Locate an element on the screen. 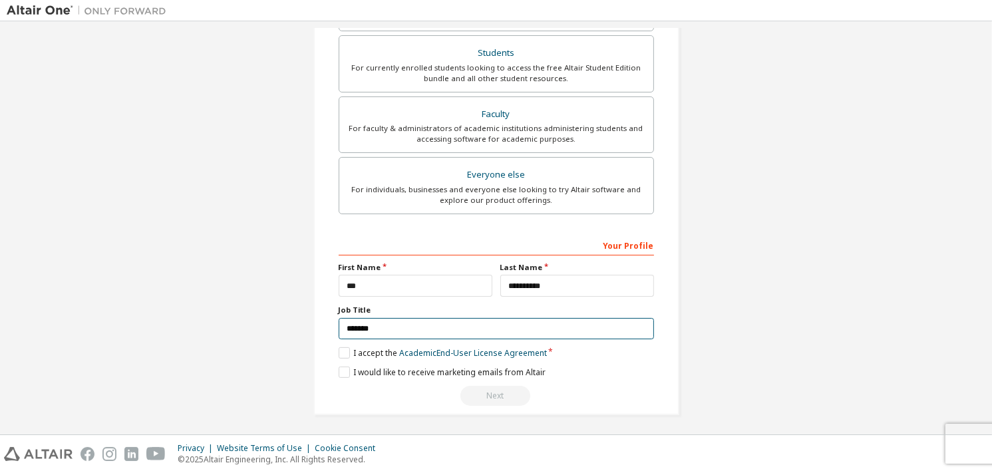  a: Academic End-User License Agreement is located at coordinates (473, 353).